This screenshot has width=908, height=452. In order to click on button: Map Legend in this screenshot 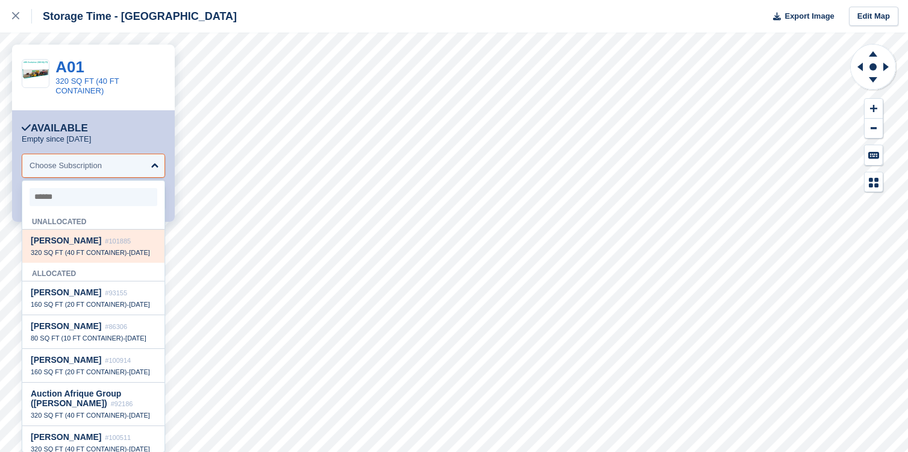, I will do `click(874, 182)`.